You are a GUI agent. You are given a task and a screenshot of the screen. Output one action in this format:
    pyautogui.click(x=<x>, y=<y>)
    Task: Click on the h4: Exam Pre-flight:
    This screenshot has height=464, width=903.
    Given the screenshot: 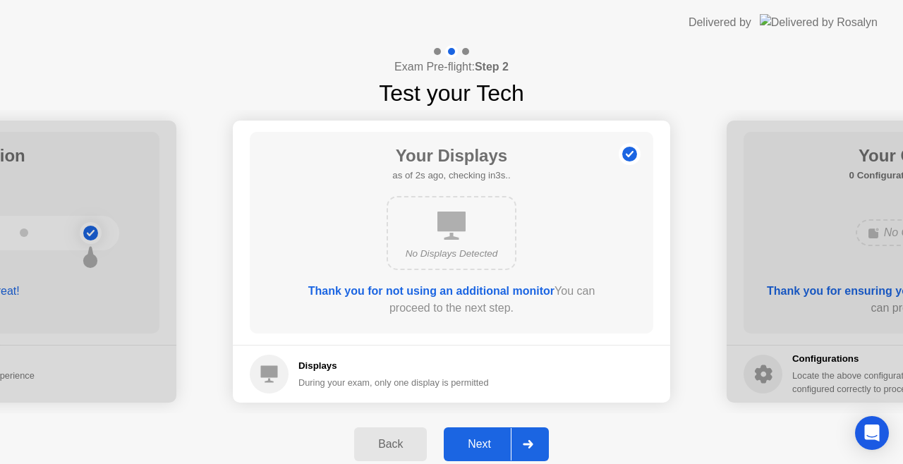 What is the action you would take?
    pyautogui.click(x=451, y=67)
    